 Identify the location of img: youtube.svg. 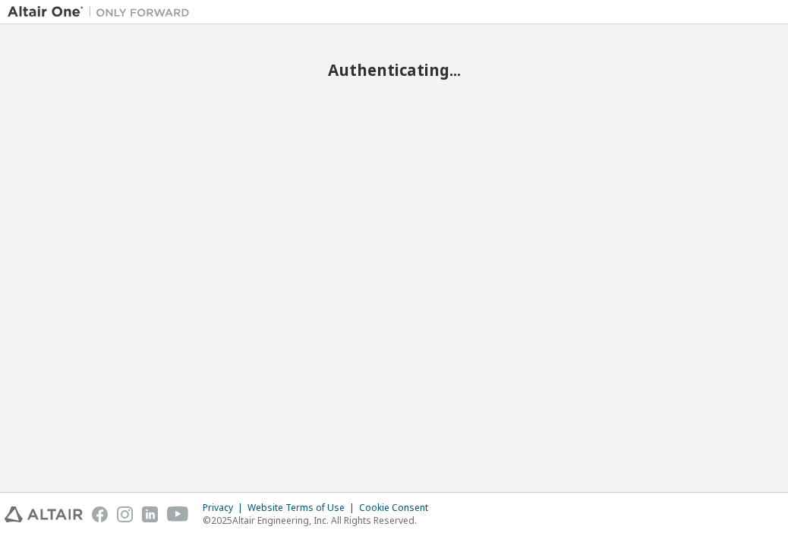
(178, 514).